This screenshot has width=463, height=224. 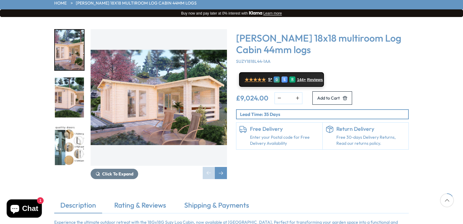 I want to click on a: Enter your Postal code for Free Delivery Availability, so click(x=285, y=140).